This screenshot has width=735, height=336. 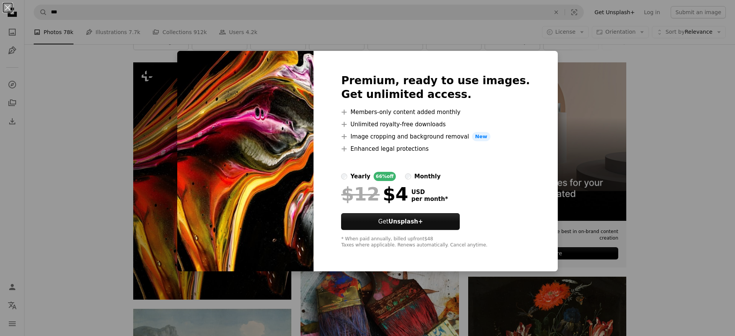 I want to click on span: per month *, so click(x=429, y=199).